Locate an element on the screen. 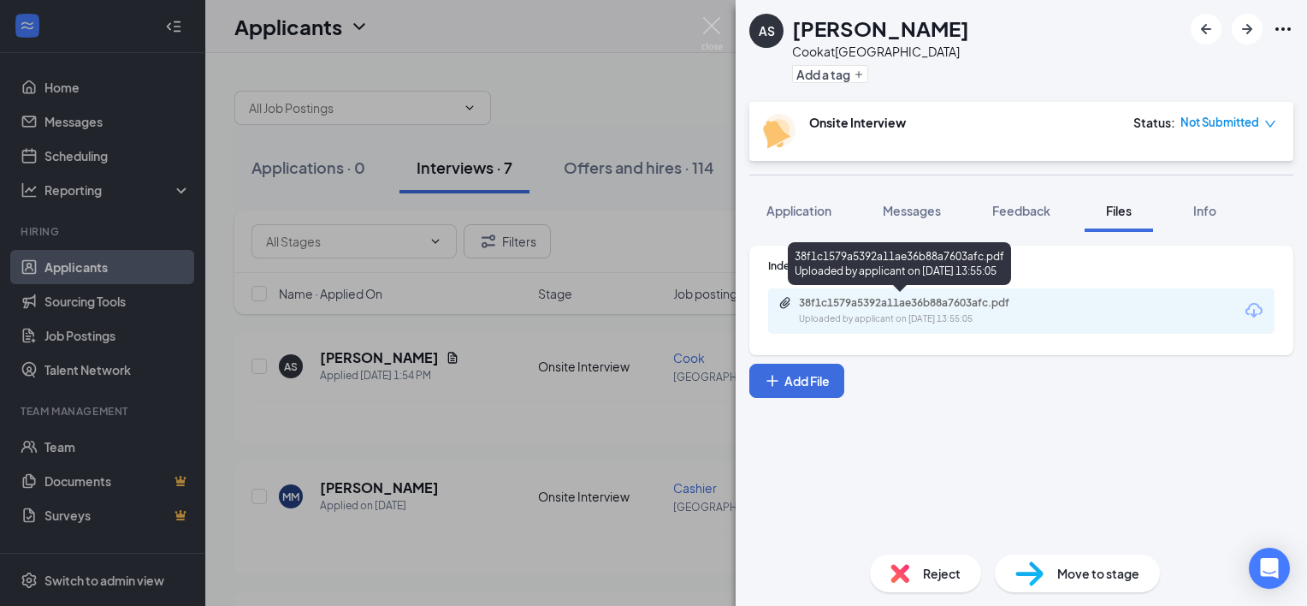 This screenshot has width=1307, height=606. svg: Paperclip is located at coordinates (785, 303).